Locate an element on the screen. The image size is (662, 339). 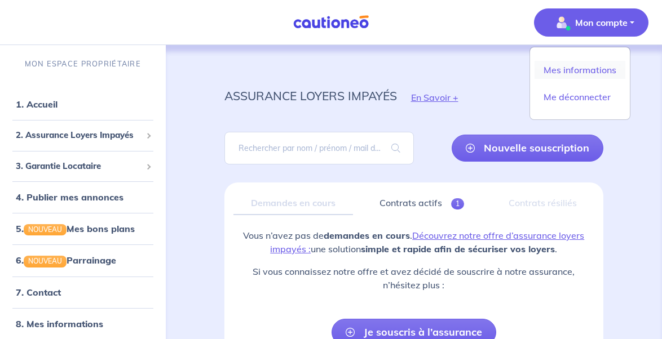
div: 6.NOUVEAUParrainage is located at coordinates (83, 260).